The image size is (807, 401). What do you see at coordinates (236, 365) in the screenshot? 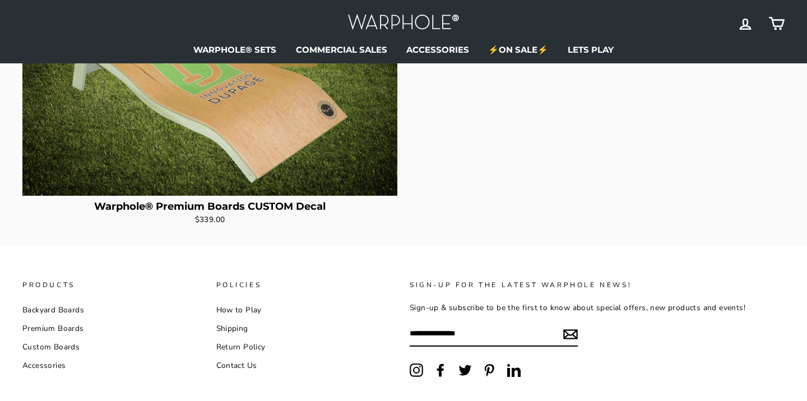
I see `a: Contact Us` at bounding box center [236, 365].